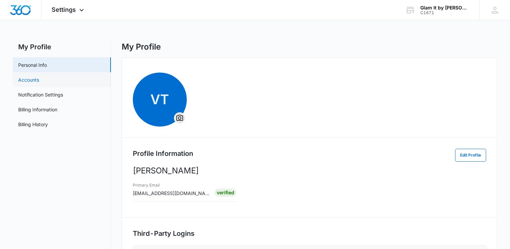  Describe the element at coordinates (32, 65) in the screenshot. I see `a: Personal Info` at that location.